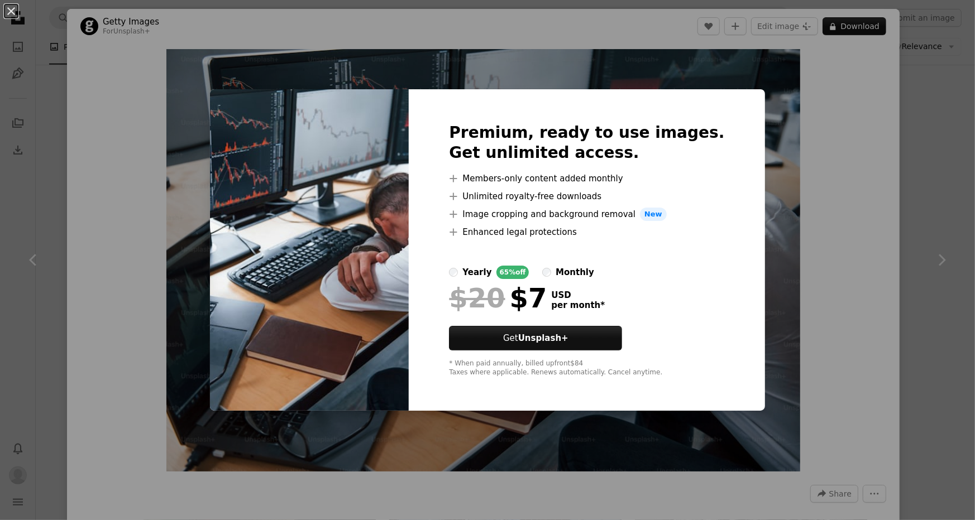 Image resolution: width=975 pixels, height=520 pixels. What do you see at coordinates (574, 272) in the screenshot?
I see `div: monthly` at bounding box center [574, 272].